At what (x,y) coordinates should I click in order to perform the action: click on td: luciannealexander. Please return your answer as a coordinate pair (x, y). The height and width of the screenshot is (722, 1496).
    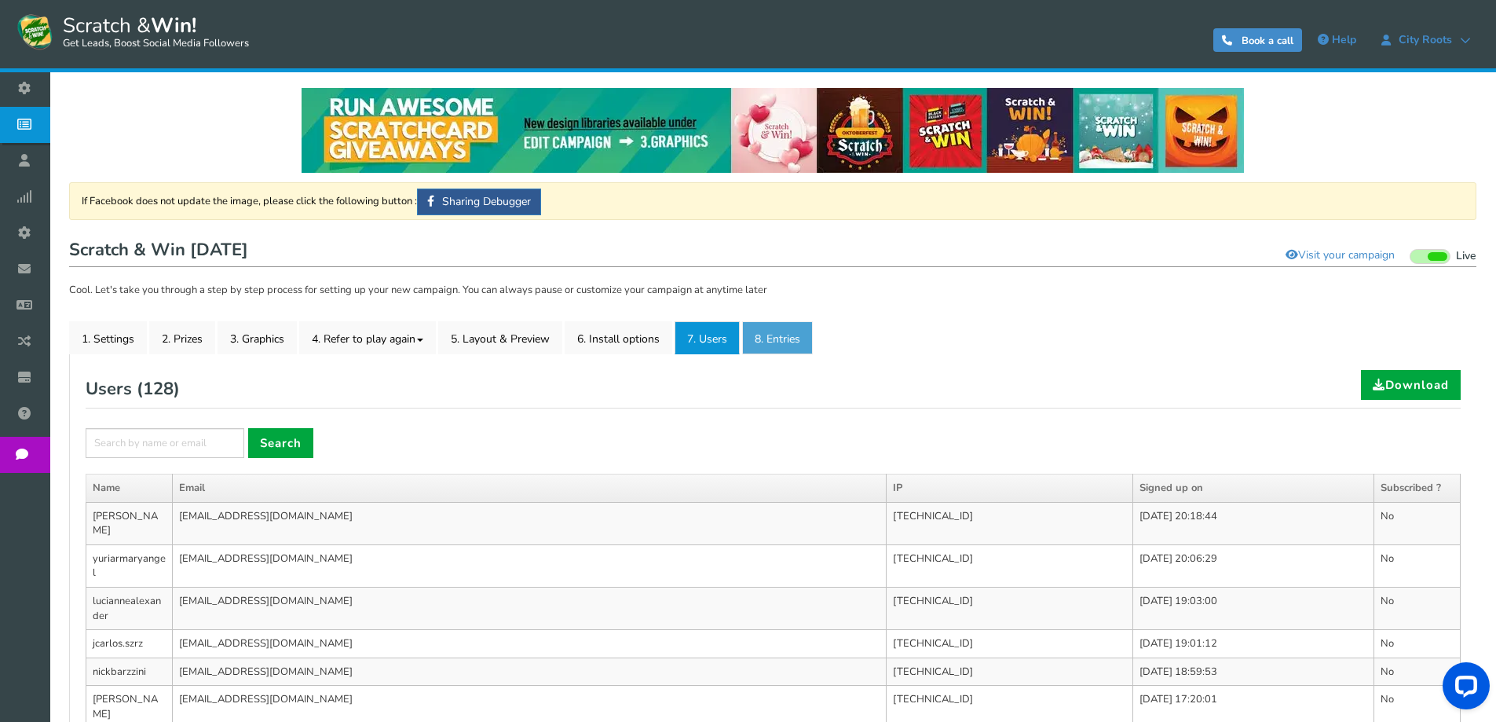
    Looking at the image, I should click on (130, 609).